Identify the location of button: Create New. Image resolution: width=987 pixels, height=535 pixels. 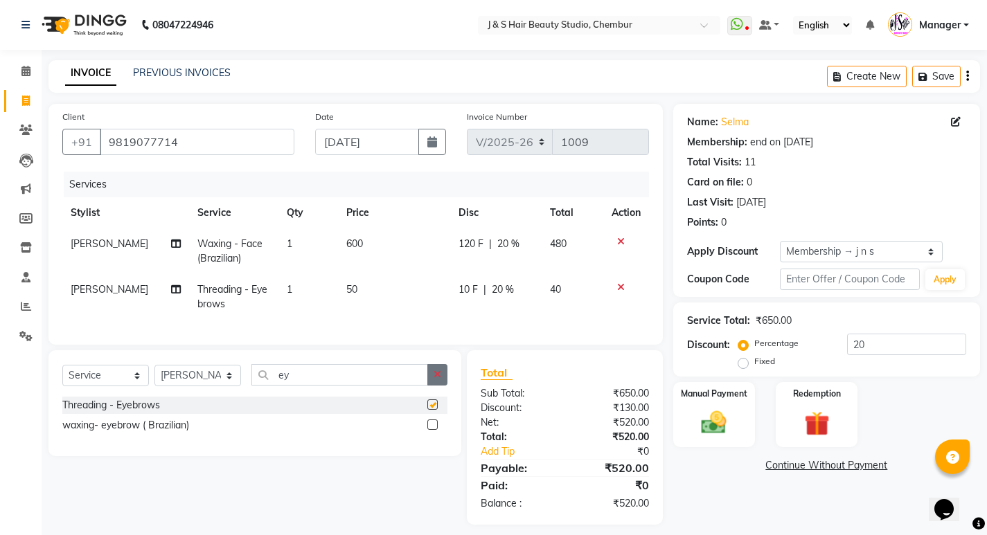
(866, 76).